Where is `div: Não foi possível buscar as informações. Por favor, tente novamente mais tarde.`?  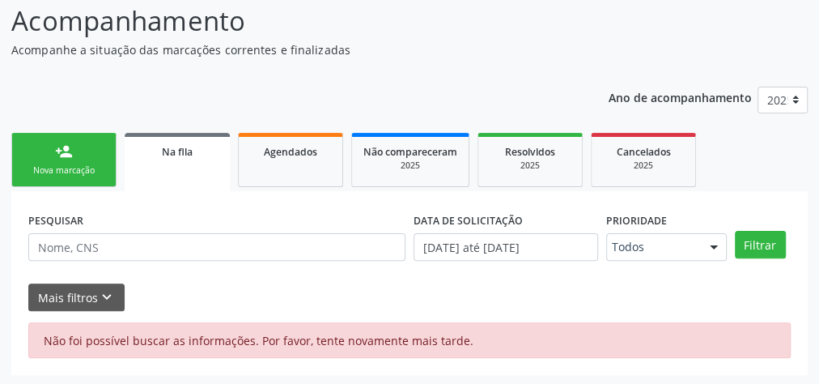 div: Não foi possível buscar as informações. Por favor, tente novamente mais tarde. is located at coordinates (410, 340).